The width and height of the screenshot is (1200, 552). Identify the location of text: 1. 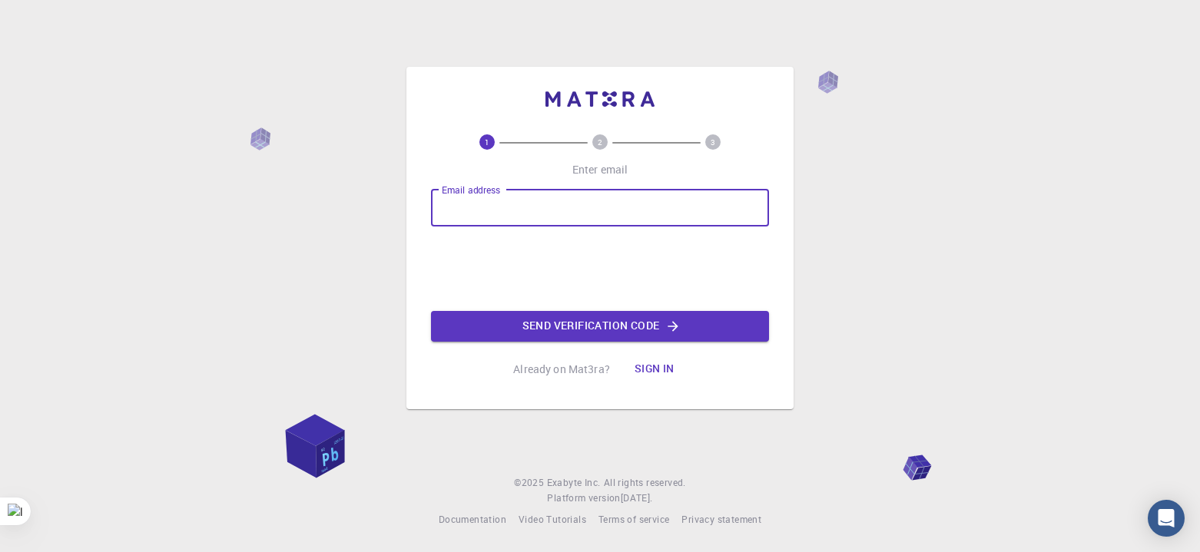
(487, 142).